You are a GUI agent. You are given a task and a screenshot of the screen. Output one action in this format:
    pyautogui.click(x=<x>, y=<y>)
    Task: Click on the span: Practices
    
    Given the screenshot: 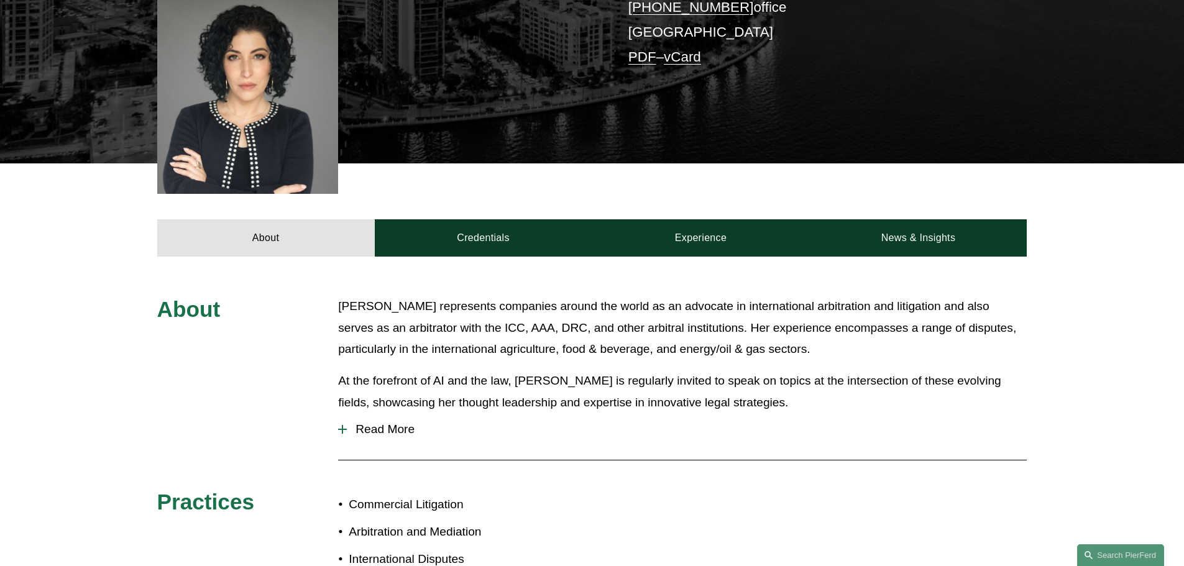 What is the action you would take?
    pyautogui.click(x=206, y=501)
    